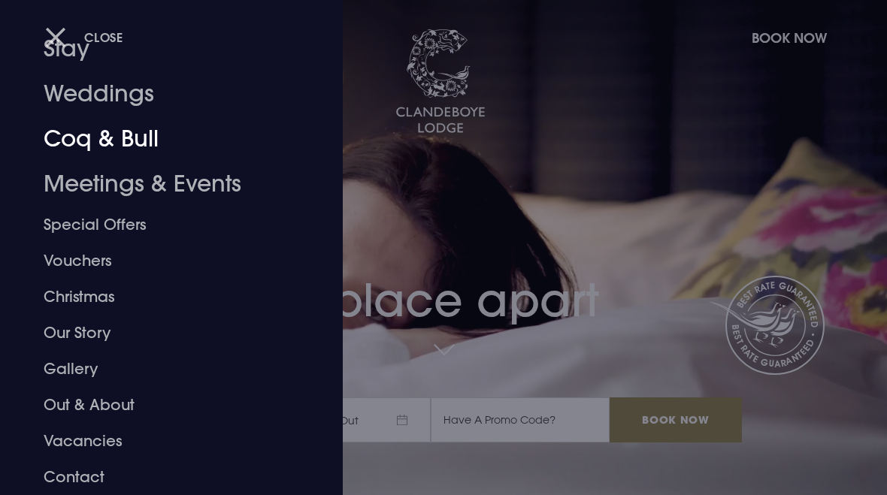 This screenshot has width=887, height=495. What do you see at coordinates (161, 261) in the screenshot?
I see `a: Vouchers` at bounding box center [161, 261].